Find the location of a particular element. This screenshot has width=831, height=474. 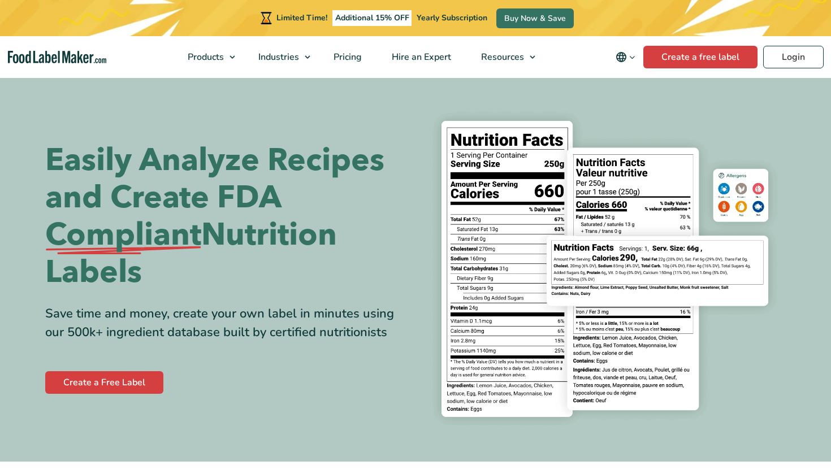

span: Yearly Subscription is located at coordinates (451, 18).